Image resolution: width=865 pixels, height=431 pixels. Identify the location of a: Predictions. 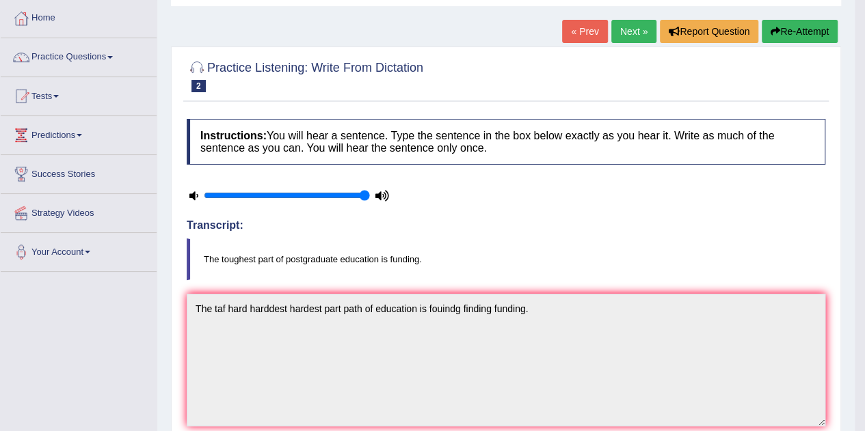
(79, 133).